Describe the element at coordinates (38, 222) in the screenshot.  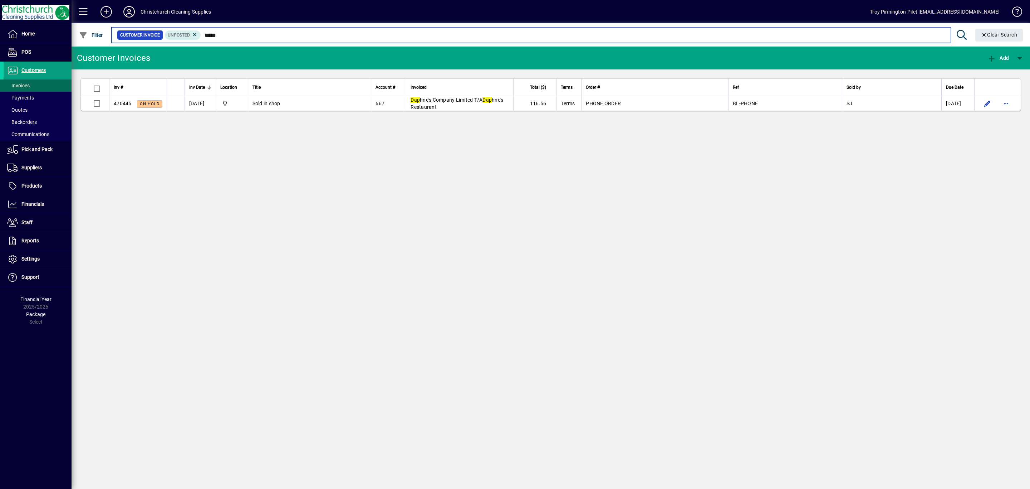
I see `a: Staff` at that location.